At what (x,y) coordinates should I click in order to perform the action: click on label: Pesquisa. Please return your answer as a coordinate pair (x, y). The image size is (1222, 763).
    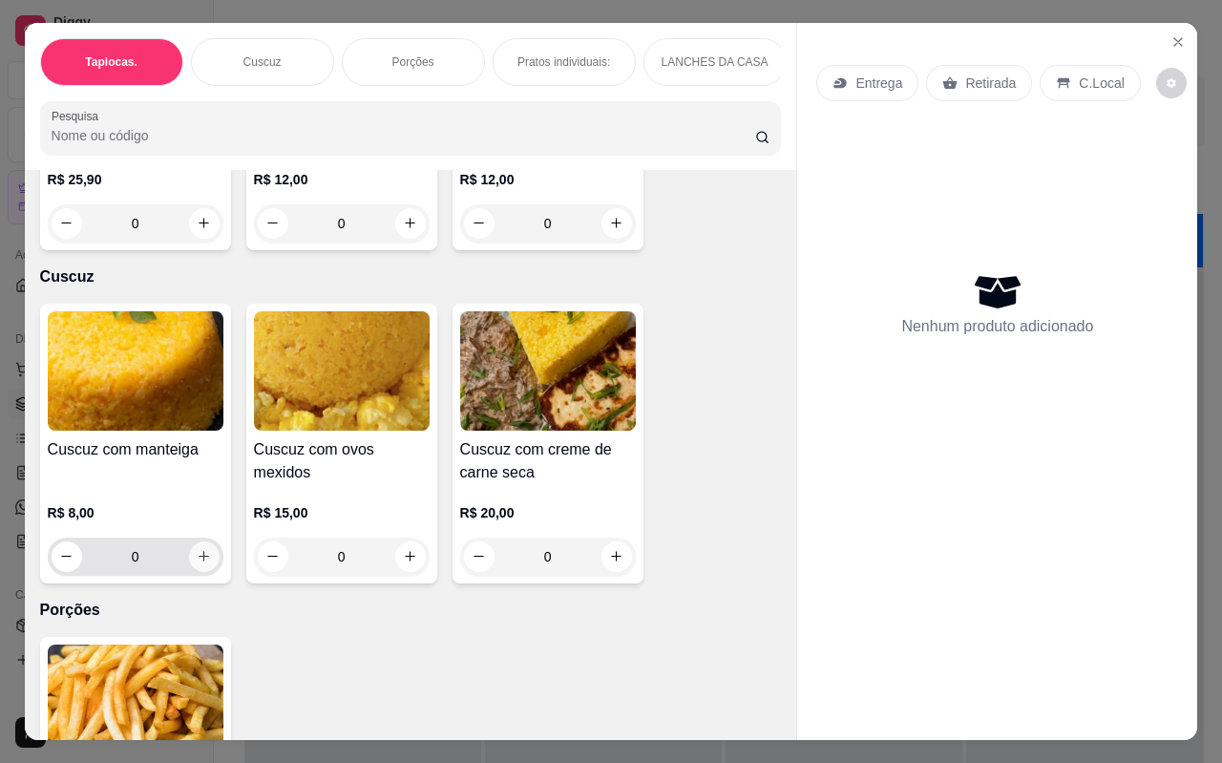
    Looking at the image, I should click on (78, 115).